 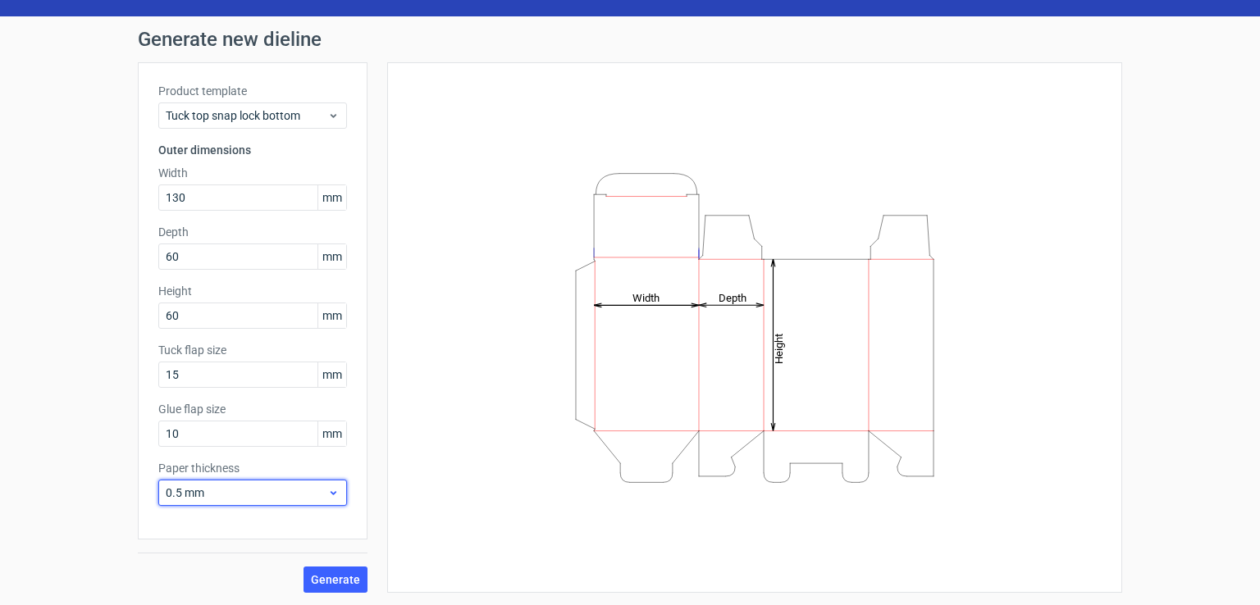 What do you see at coordinates (336, 580) in the screenshot?
I see `button: Generate` at bounding box center [336, 580].